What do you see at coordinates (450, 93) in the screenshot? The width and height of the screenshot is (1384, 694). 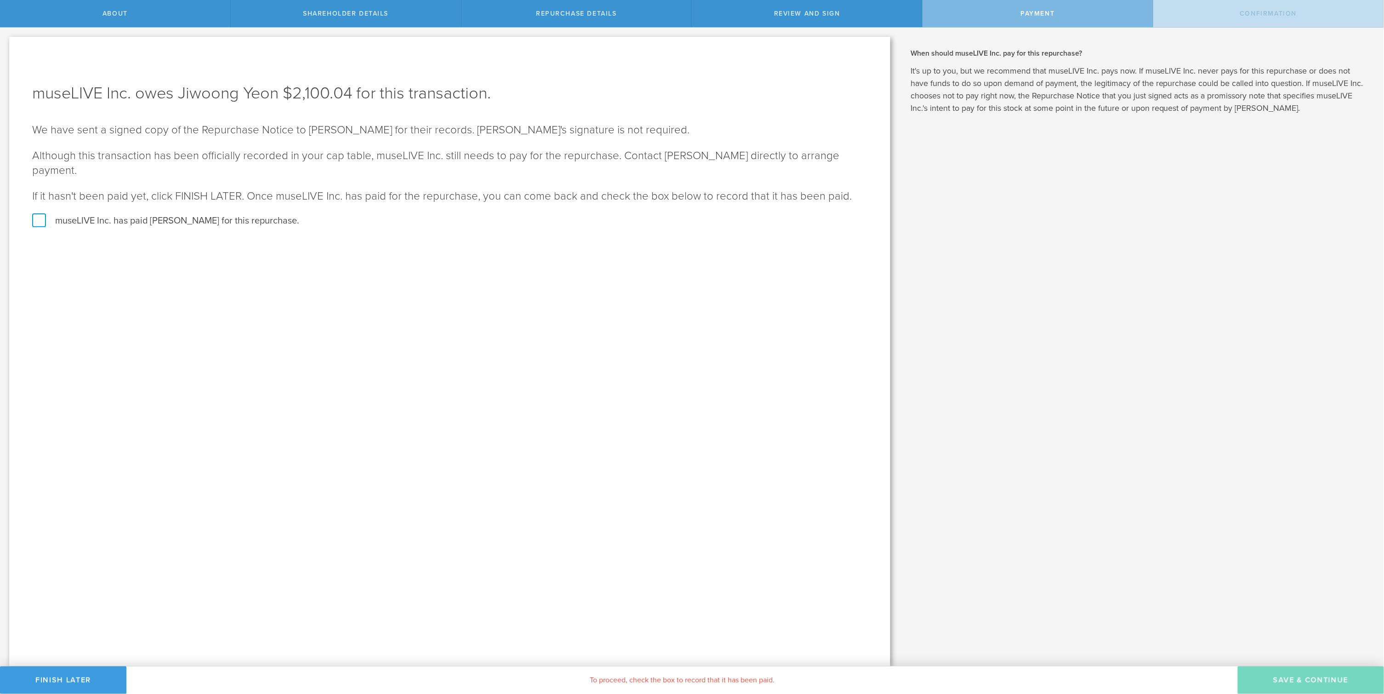 I see `h1: museLIVE Inc. owes Jiwoong Yeon $2,100.04 for this transaction.` at bounding box center [450, 93].